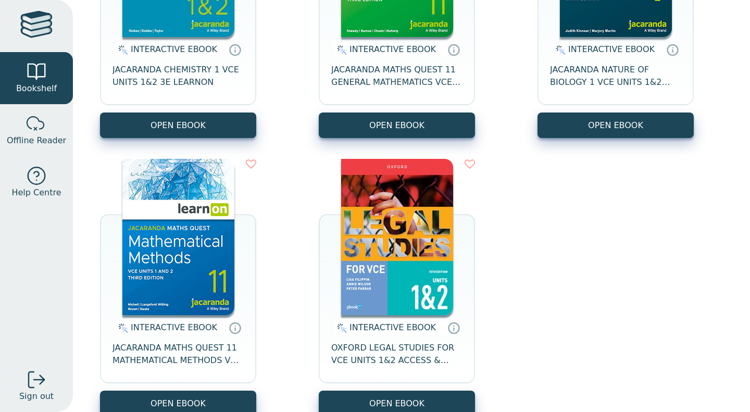  I want to click on span: Offline Reader, so click(36, 141).